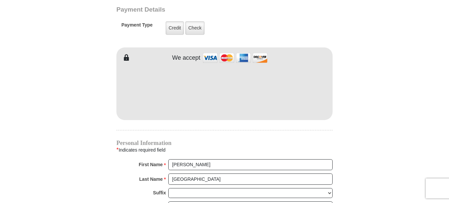 The width and height of the screenshot is (449, 203). What do you see at coordinates (235, 58) in the screenshot?
I see `img: credit cards accepted` at bounding box center [235, 58].